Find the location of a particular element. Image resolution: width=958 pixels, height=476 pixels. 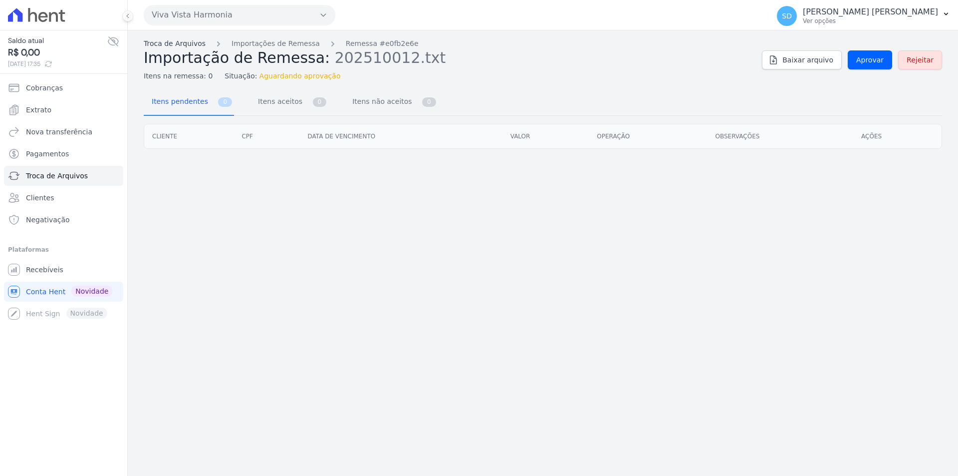

a: Negativação is located at coordinates (63, 220).